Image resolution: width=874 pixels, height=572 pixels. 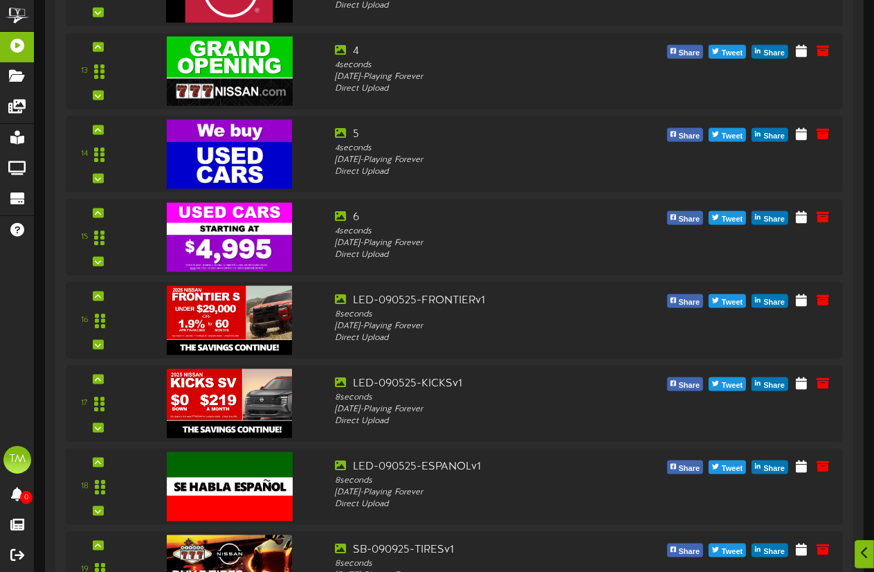 I want to click on div: SB-090925-TIRESv1, so click(x=487, y=550).